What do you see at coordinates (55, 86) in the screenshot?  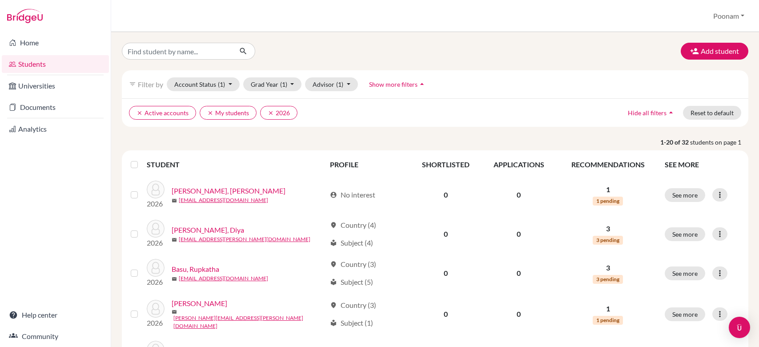 I see `a: Universities` at bounding box center [55, 86].